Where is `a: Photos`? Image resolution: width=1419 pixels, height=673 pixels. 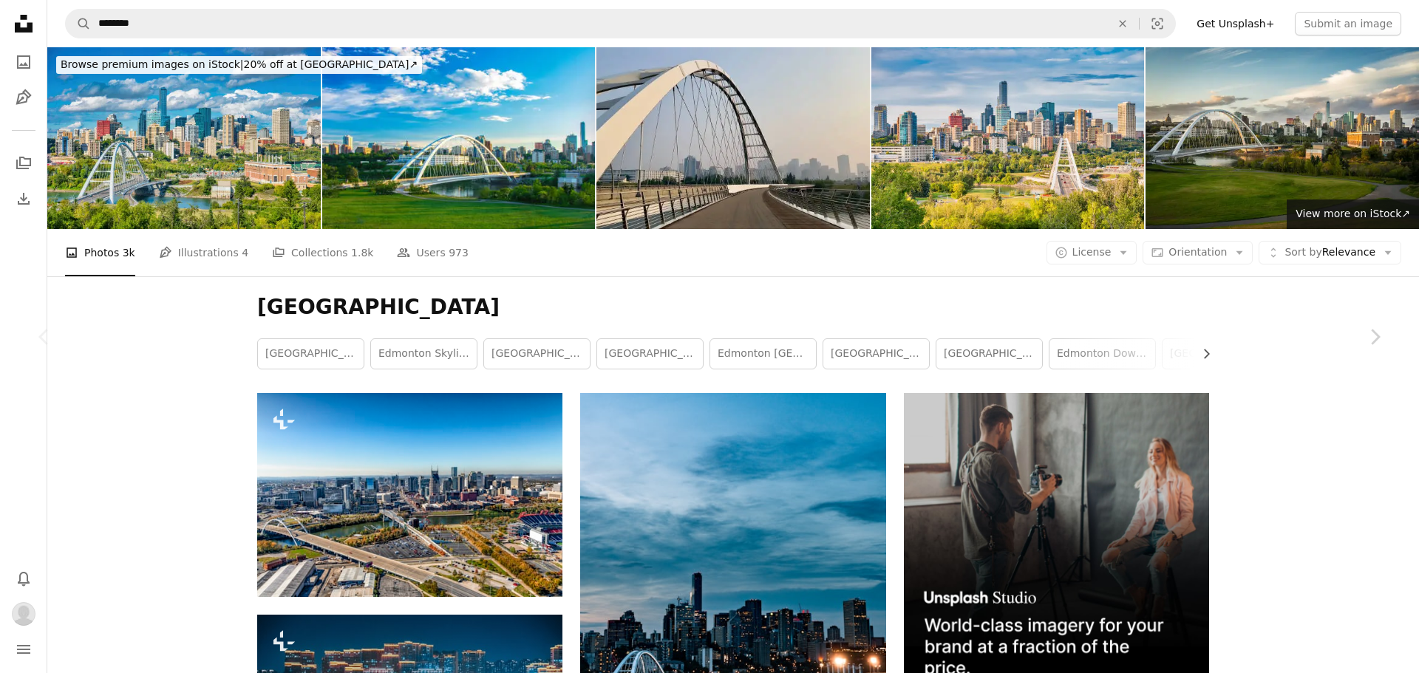
a: Photos is located at coordinates (24, 62).